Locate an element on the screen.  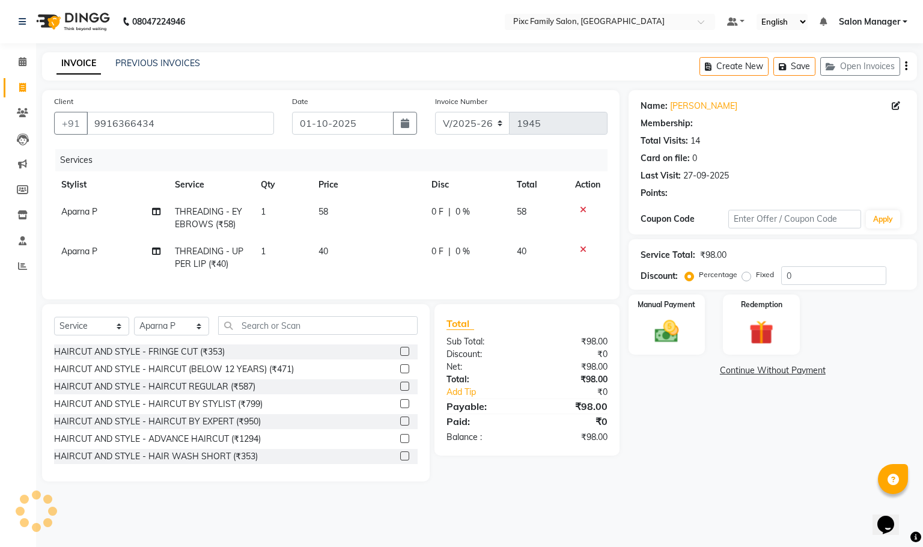
th: Disc is located at coordinates (467, 184).